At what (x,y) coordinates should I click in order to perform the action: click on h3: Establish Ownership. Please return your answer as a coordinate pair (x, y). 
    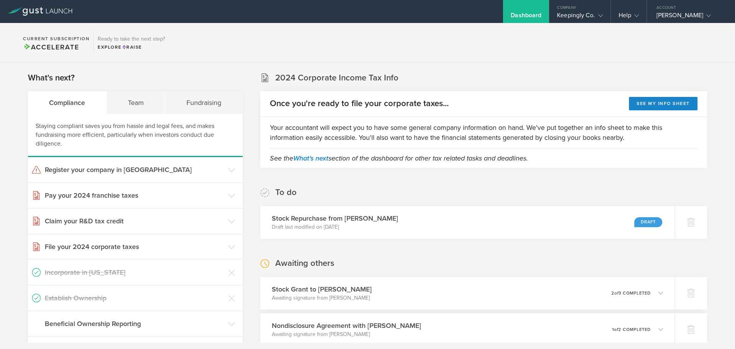
    Looking at the image, I should click on (134, 298).